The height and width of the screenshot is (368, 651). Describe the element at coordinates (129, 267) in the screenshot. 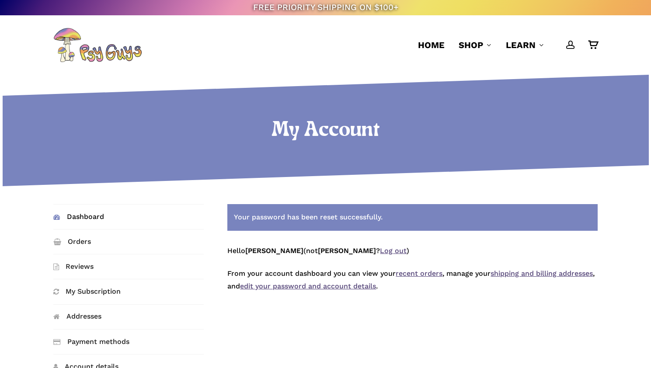

I see `a: Reviews` at that location.